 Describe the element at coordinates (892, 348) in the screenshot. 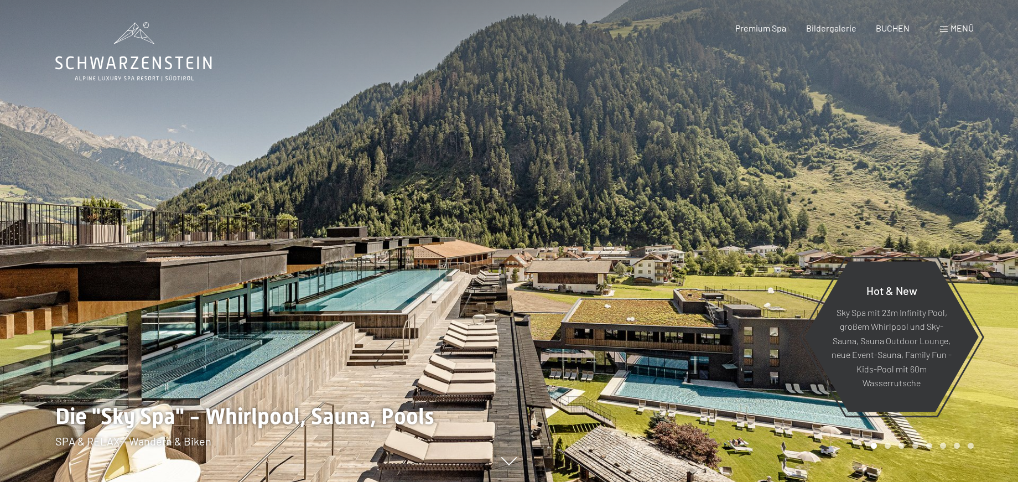

I see `p: Sky Spa mit 23m Infinity Pool, großem Whirlpool und Sky-Sauna, Sauna Outdoor Lounge, neue Event-S...` at that location.